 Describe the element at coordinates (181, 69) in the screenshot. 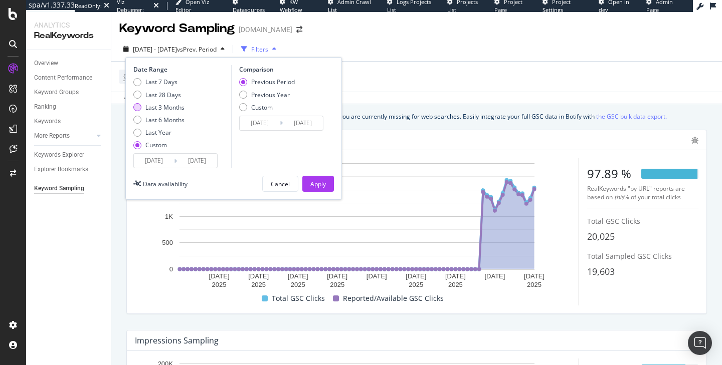

I see `div: Date Range` at that location.